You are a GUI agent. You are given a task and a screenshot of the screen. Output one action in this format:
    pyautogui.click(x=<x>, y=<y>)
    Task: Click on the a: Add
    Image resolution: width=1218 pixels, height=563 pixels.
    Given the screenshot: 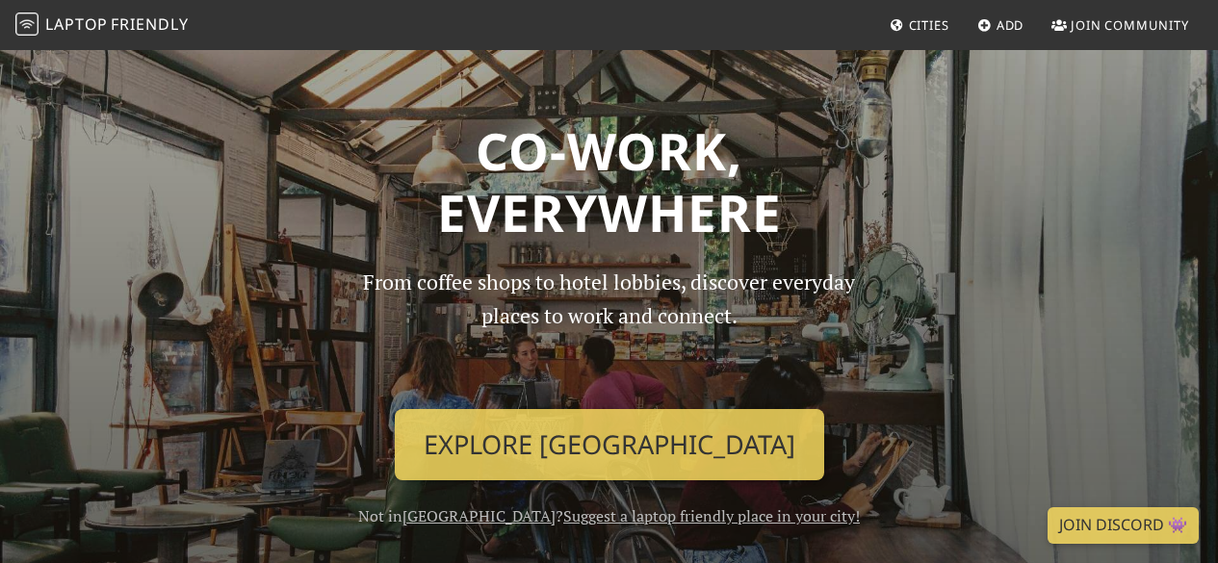 What is the action you would take?
    pyautogui.click(x=1001, y=25)
    